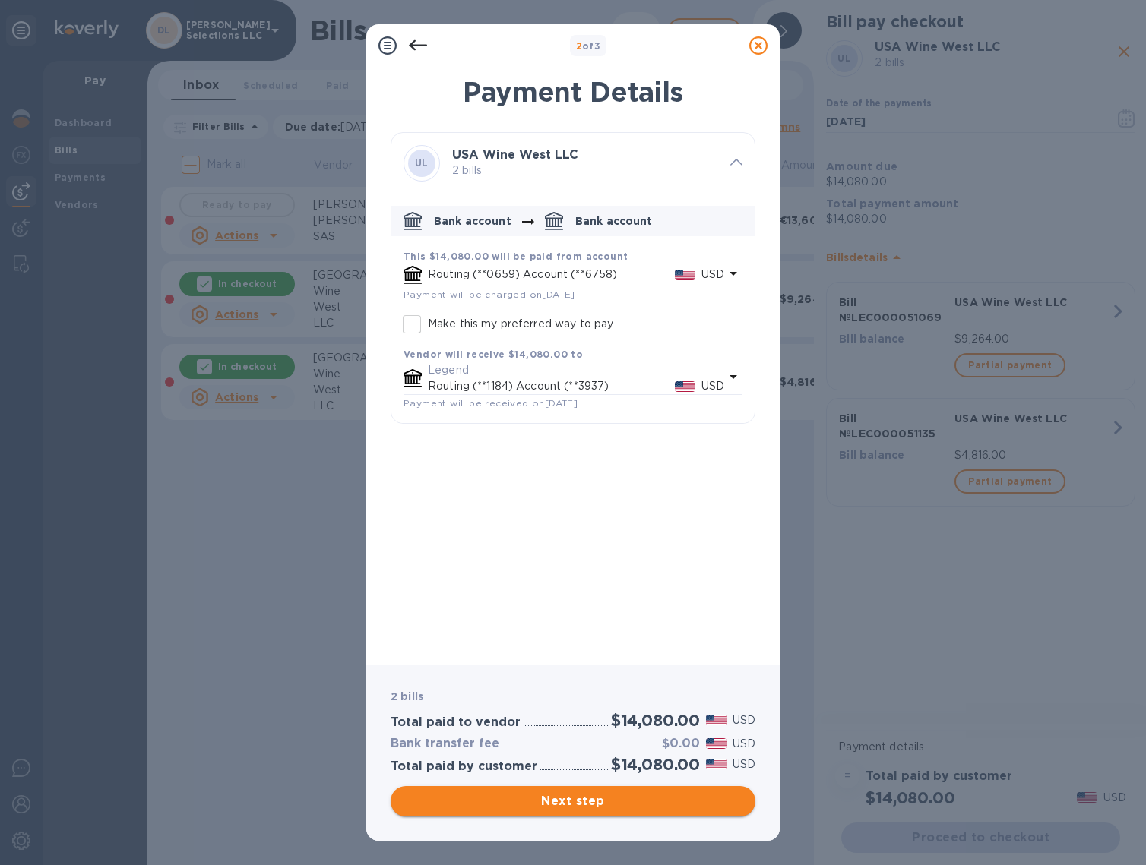  What do you see at coordinates (407, 697) in the screenshot?
I see `b: 2 bills` at bounding box center [407, 697].